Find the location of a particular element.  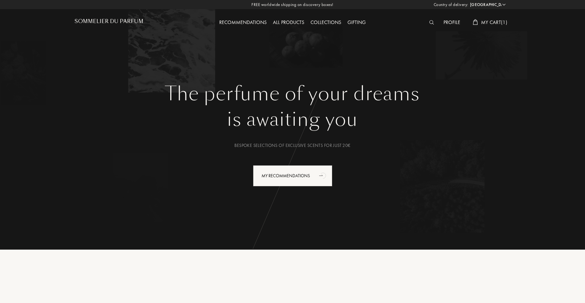

img: cart_white.svg is located at coordinates (475, 22).